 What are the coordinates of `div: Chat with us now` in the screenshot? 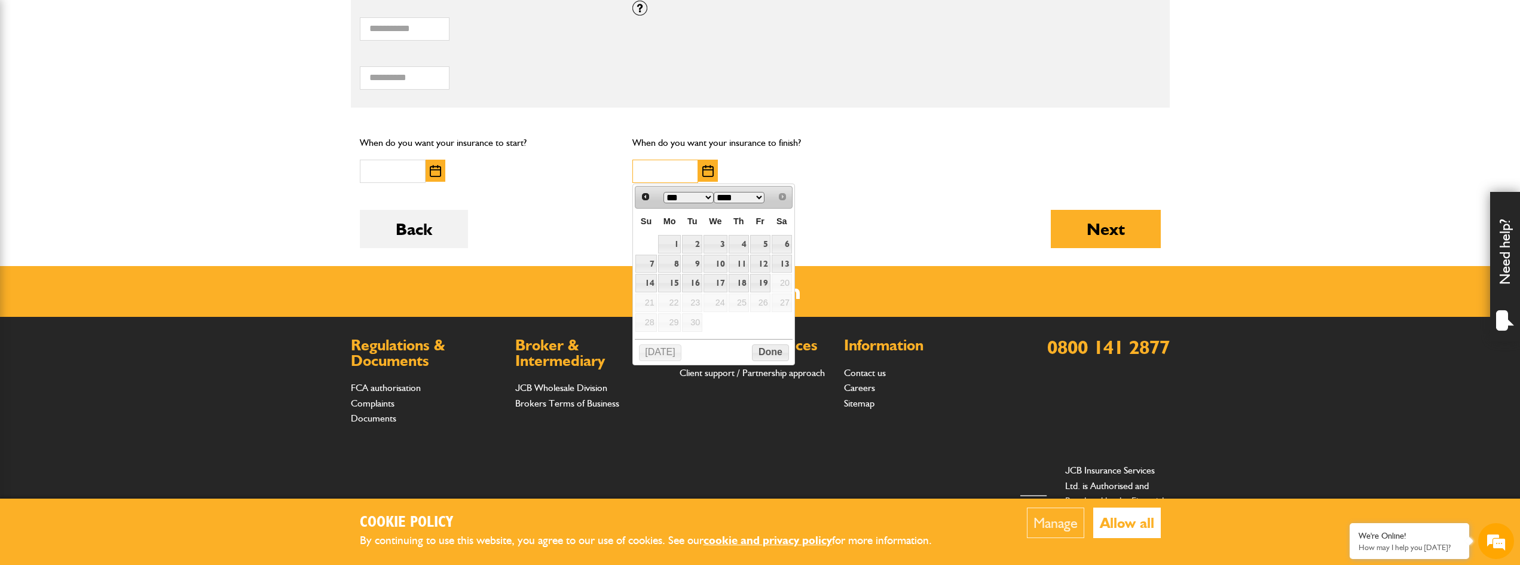 It's located at (132, 75).